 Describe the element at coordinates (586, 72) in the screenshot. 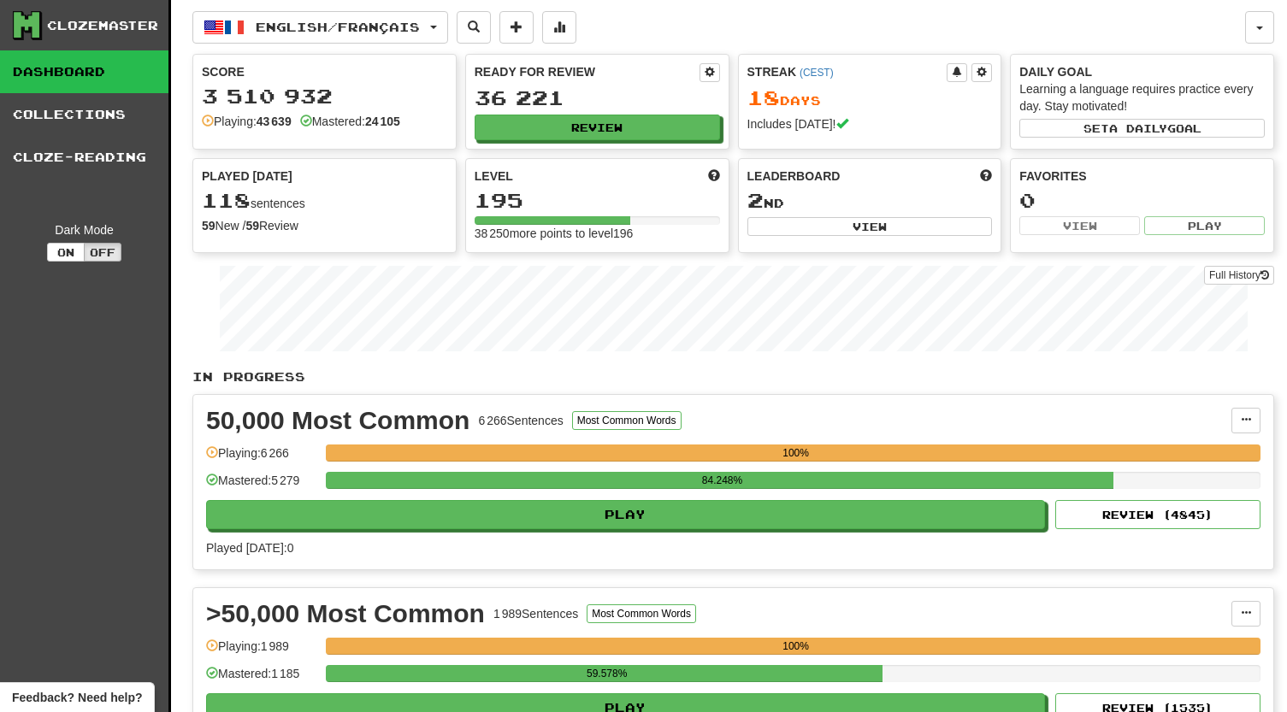

I see `div: Ready for Review` at that location.